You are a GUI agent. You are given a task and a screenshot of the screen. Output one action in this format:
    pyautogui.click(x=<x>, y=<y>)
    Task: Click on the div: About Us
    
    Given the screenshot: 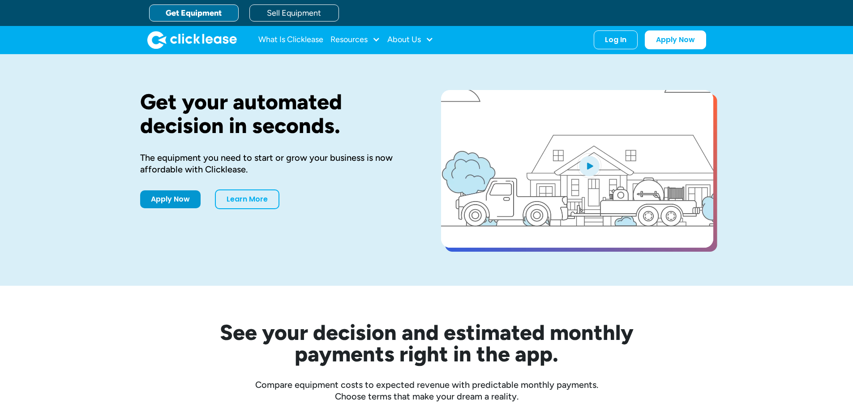 What is the action you would take?
    pyautogui.click(x=410, y=40)
    